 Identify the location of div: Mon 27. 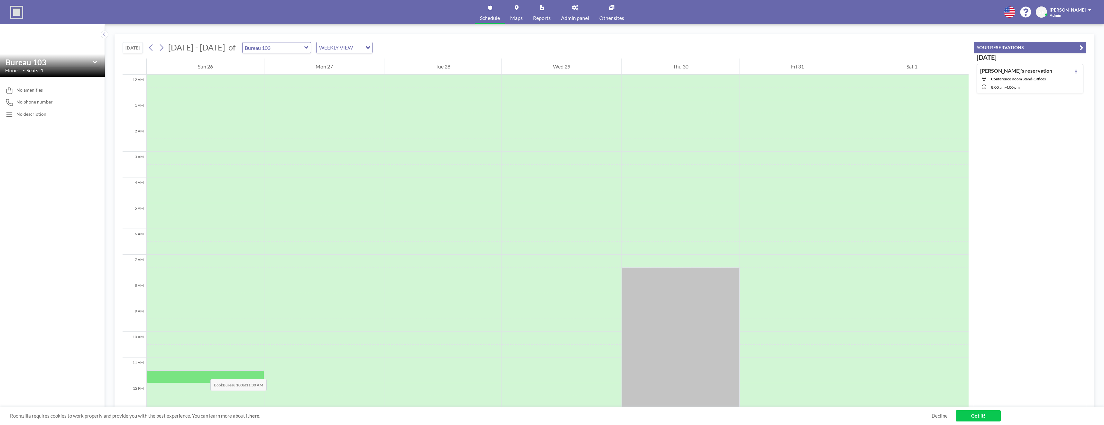
(324, 67).